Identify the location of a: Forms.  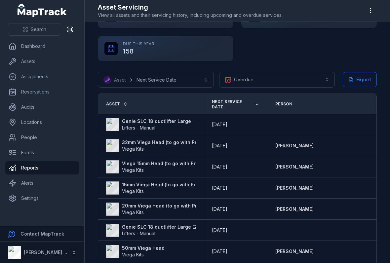
(42, 153).